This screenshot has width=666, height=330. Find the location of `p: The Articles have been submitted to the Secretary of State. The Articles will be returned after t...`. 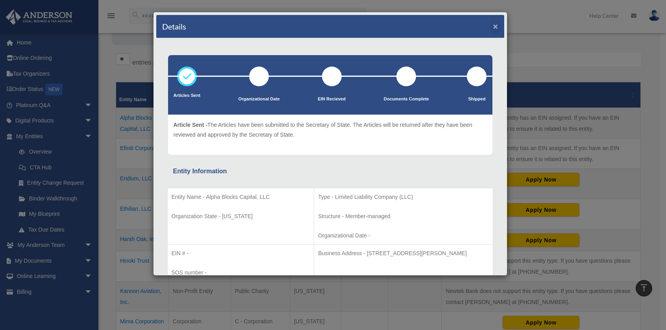

p: The Articles have been submitted to the Secretary of State. The Articles will be returned after t... is located at coordinates (330, 129).